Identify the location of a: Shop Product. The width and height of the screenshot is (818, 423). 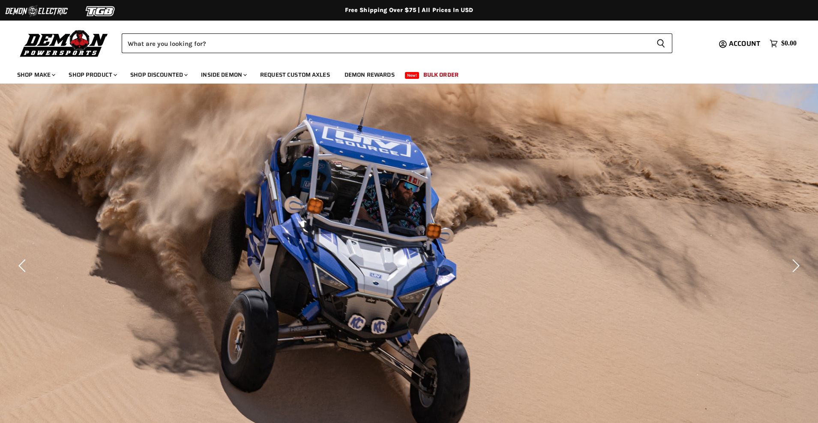
(92, 75).